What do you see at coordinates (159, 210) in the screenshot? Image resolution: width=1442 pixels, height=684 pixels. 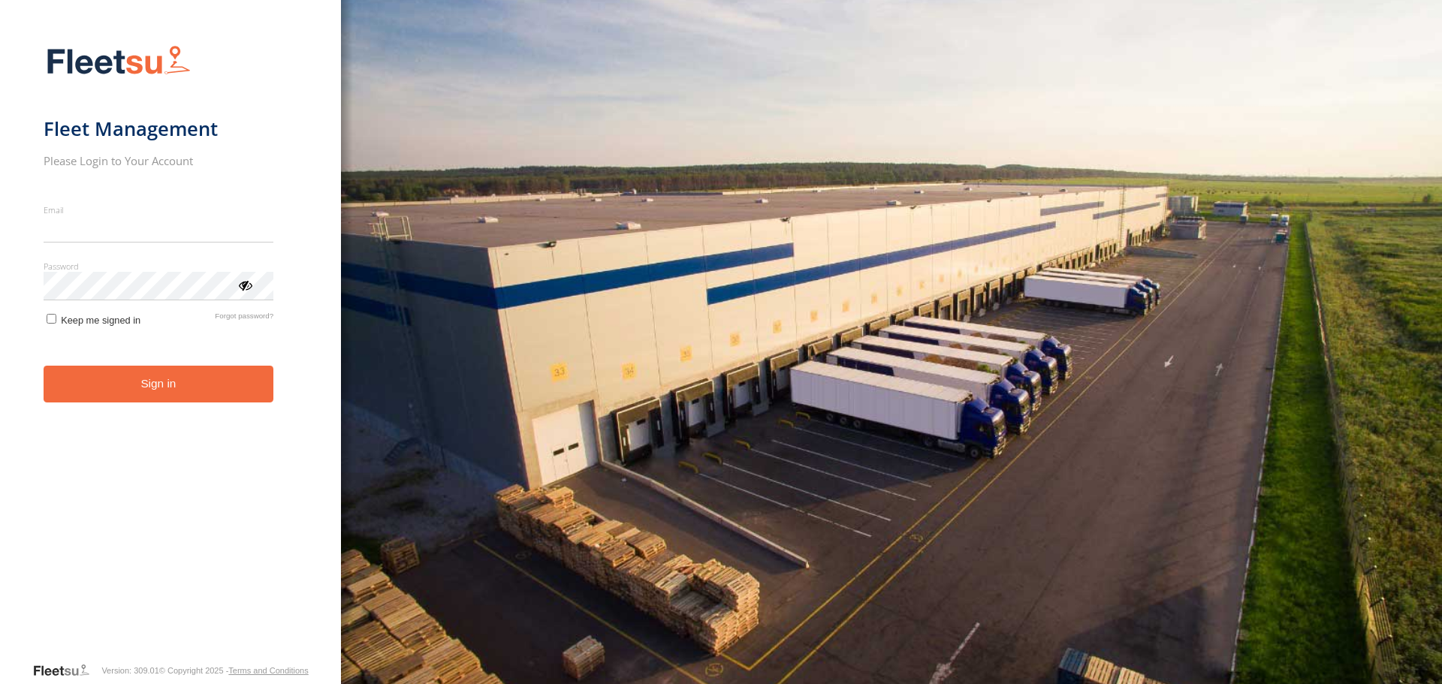 I see `label: Email` at bounding box center [159, 210].